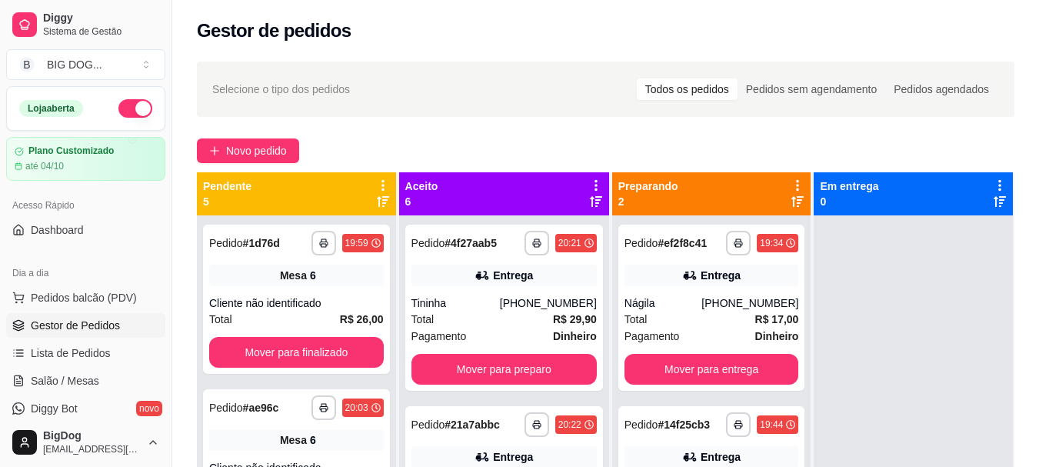 Image resolution: width=1039 pixels, height=467 pixels. I want to click on a: Plano Customizadoaté 04/10, so click(85, 158).